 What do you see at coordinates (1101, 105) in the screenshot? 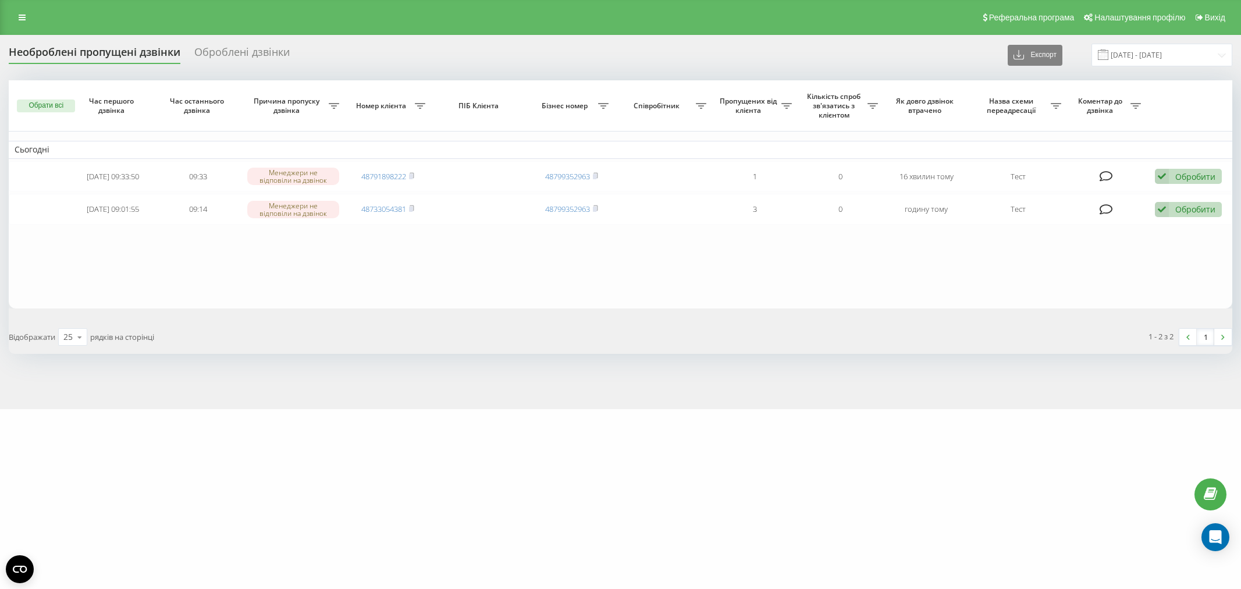
I see `span: Коментар до дзвінка` at bounding box center [1101, 105].